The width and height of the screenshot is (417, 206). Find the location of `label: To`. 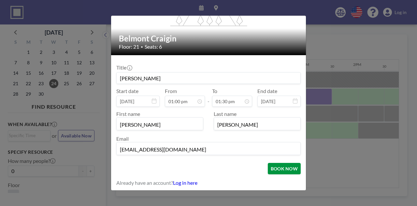

label: To is located at coordinates (215, 91).